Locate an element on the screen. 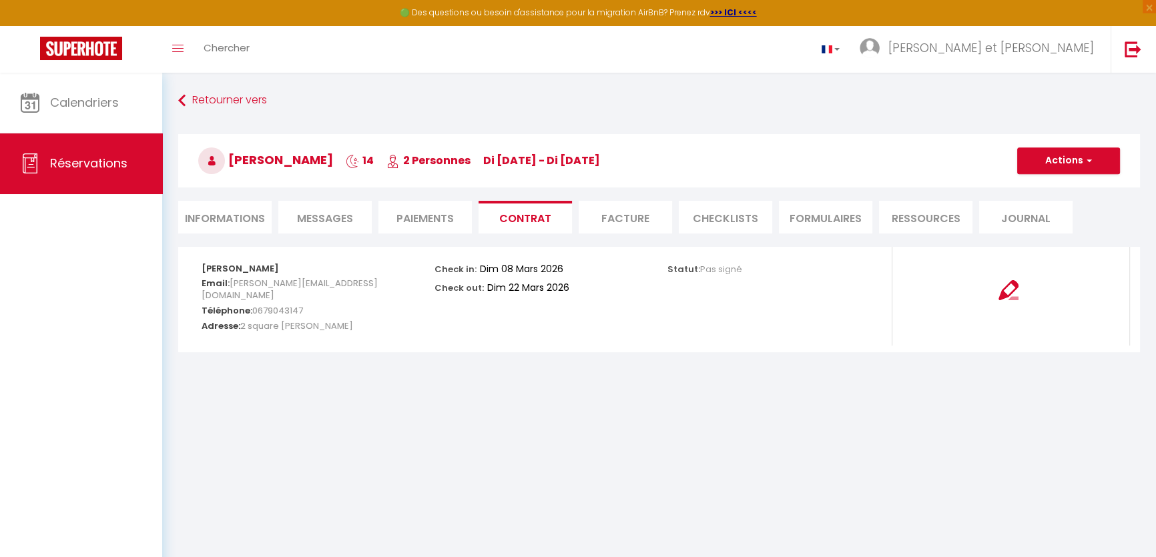 This screenshot has height=557, width=1156. span: Pas signé is located at coordinates (721, 269).